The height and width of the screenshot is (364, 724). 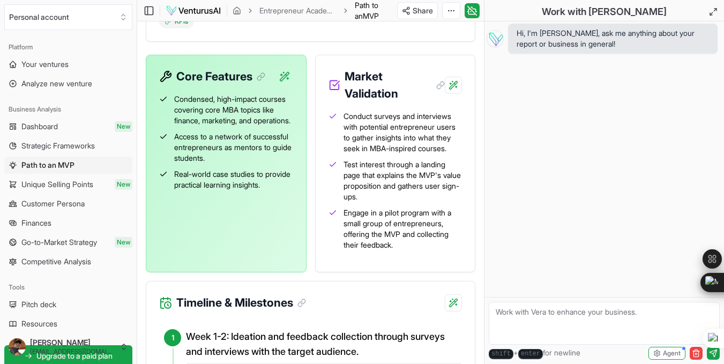 I want to click on img: logo, so click(x=193, y=11).